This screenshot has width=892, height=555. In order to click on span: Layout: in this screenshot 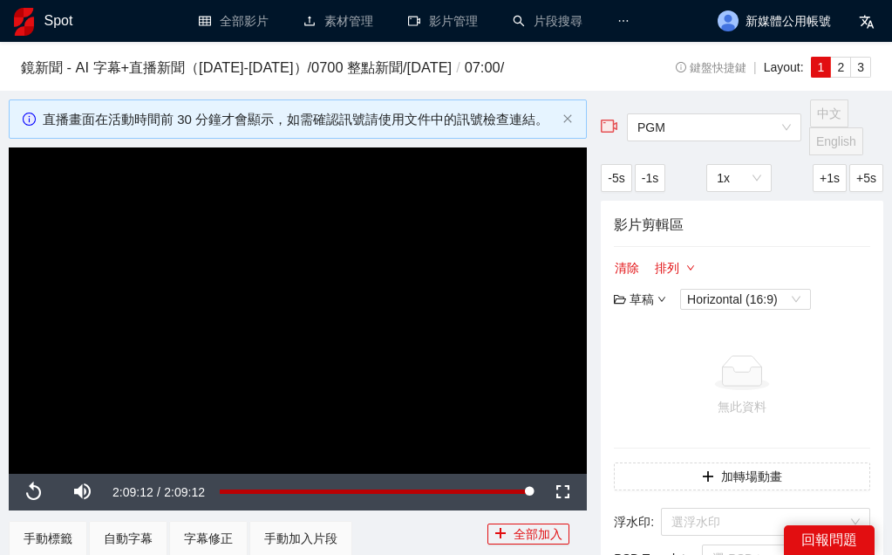, I will do `click(784, 67)`.